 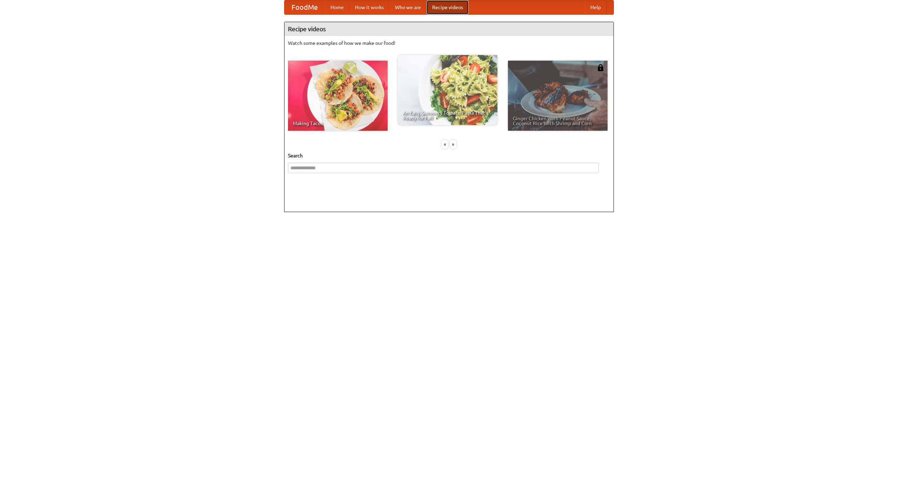 I want to click on a: FoodMe, so click(x=304, y=7).